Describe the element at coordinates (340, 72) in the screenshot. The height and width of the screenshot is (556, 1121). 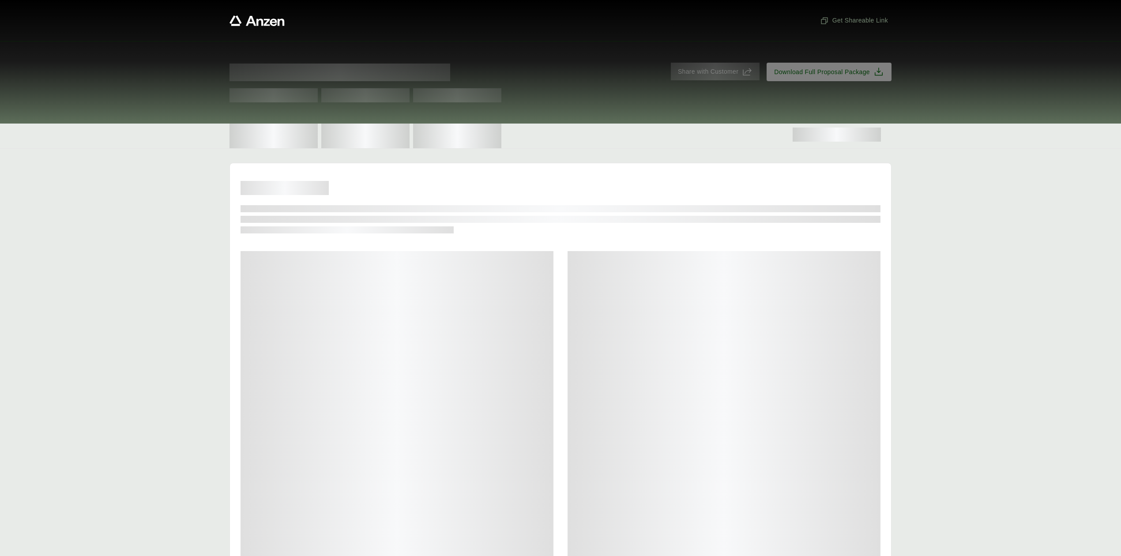
I see `span: Proposal for` at that location.